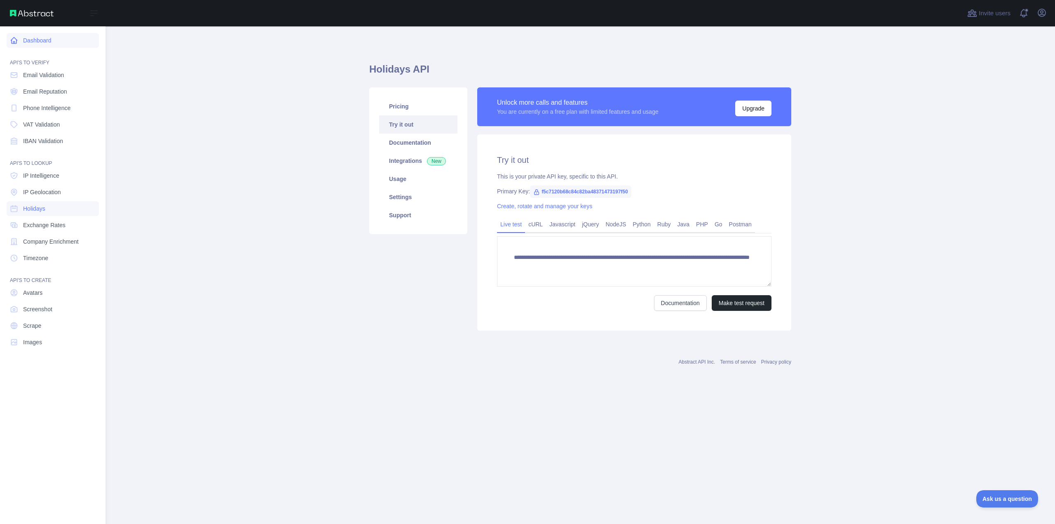 The height and width of the screenshot is (524, 1055). I want to click on button: Invite users, so click(988, 13).